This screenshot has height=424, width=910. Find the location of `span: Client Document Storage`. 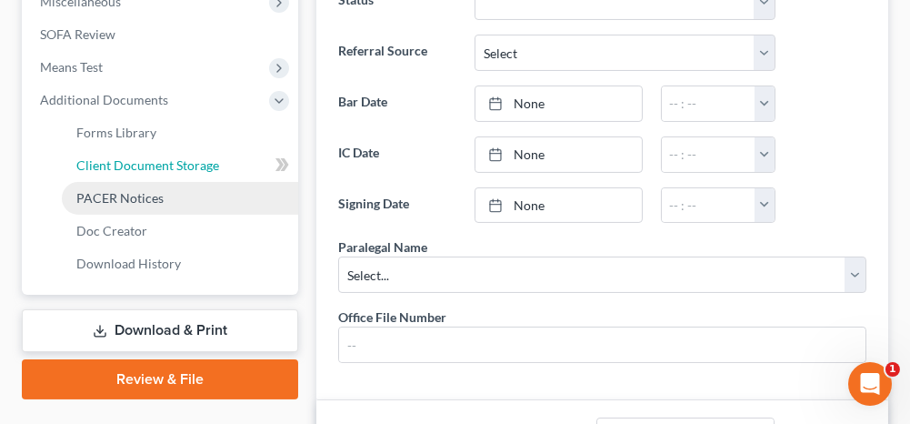

span: Client Document Storage is located at coordinates (147, 165).